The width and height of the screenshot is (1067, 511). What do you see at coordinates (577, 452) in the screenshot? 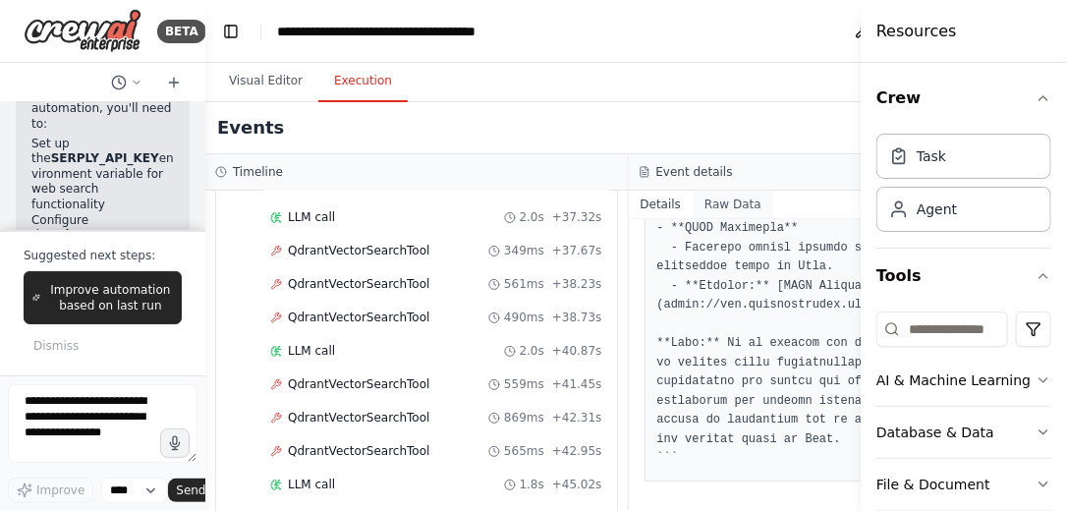
I see `span: + 42.95s` at bounding box center [577, 452].